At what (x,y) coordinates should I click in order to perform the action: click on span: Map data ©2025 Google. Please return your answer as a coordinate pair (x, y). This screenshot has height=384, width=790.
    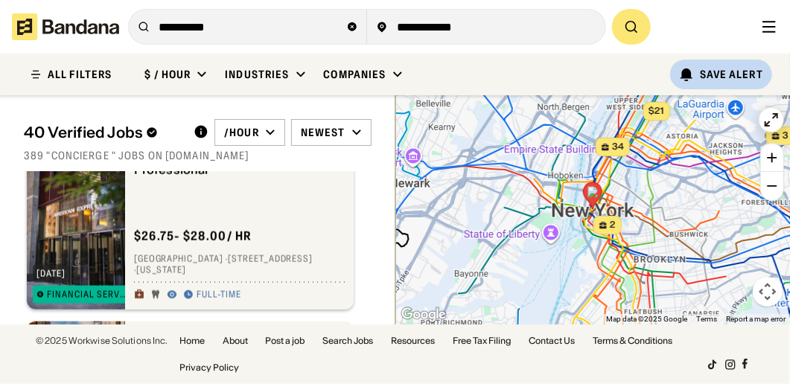
    Looking at the image, I should click on (646, 319).